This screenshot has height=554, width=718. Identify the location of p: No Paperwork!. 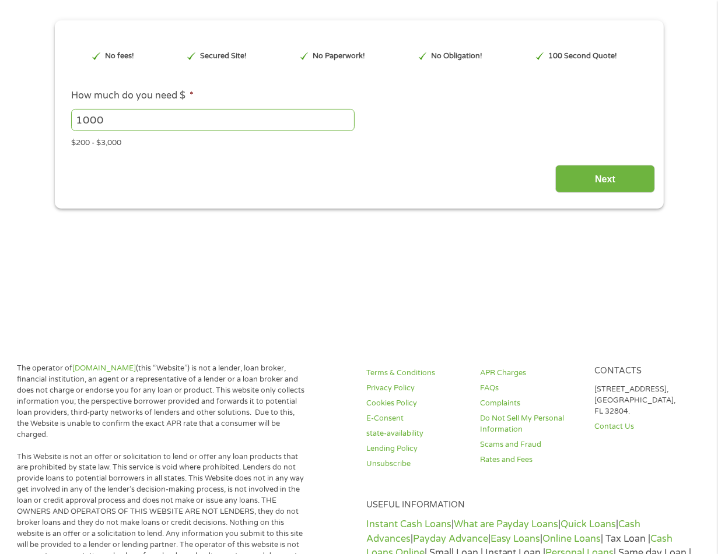
(339, 56).